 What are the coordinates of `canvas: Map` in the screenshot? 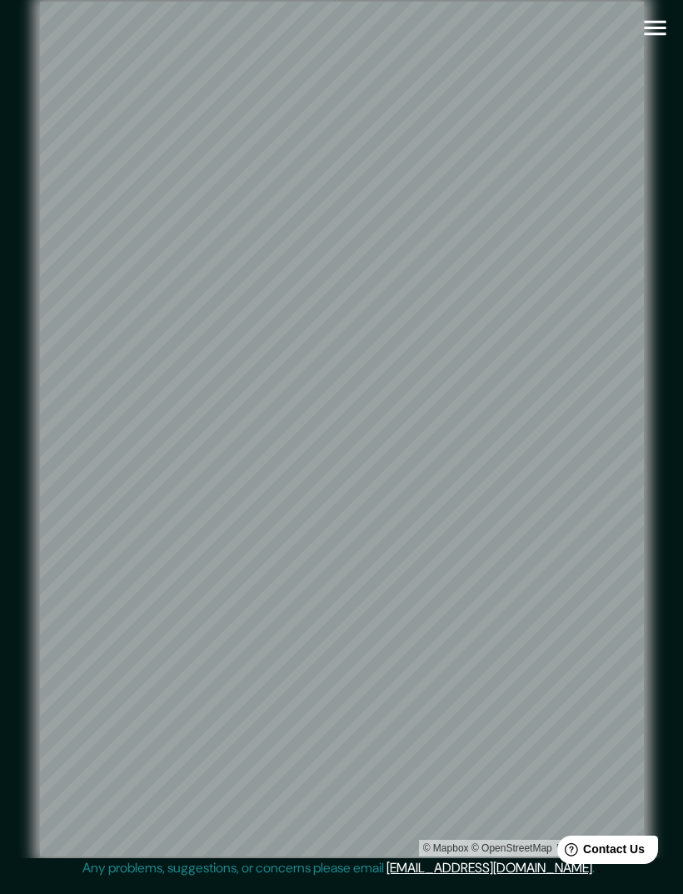 It's located at (342, 429).